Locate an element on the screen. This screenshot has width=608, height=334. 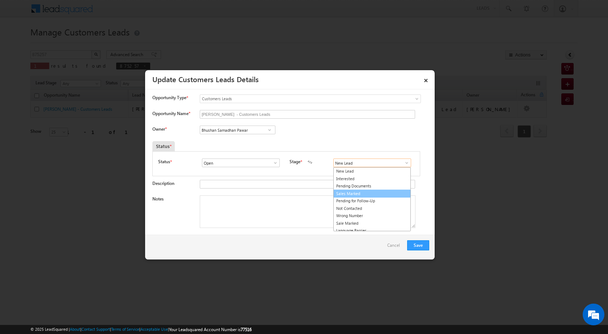
a: Contact Support is located at coordinates (96, 329).